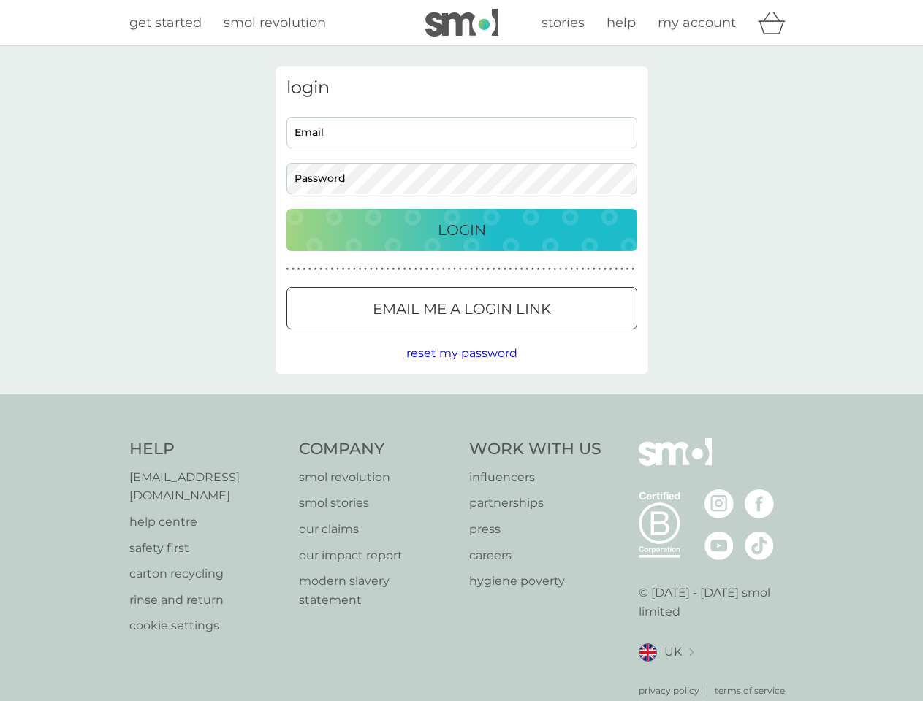  Describe the element at coordinates (462, 88) in the screenshot. I see `h3: login` at that location.